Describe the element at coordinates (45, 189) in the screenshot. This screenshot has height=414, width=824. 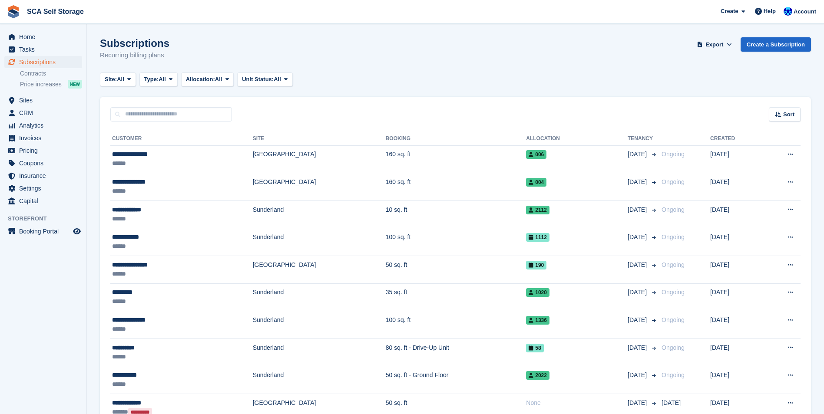
I see `span: Settings` at that location.